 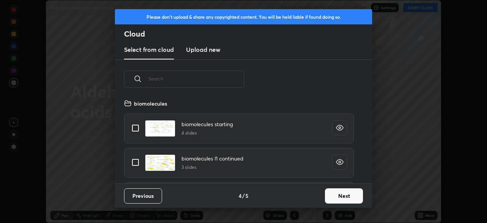 I want to click on h4: 4, so click(x=240, y=195).